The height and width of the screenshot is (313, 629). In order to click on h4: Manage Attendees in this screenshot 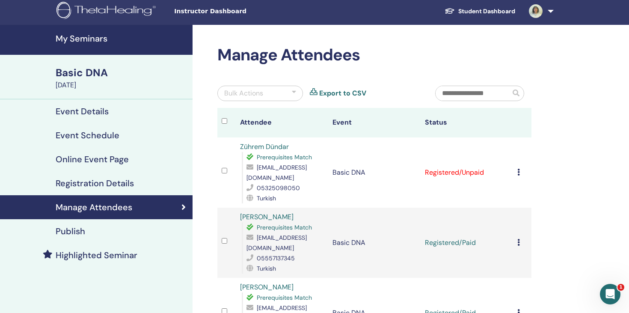, I will do `click(94, 207)`.